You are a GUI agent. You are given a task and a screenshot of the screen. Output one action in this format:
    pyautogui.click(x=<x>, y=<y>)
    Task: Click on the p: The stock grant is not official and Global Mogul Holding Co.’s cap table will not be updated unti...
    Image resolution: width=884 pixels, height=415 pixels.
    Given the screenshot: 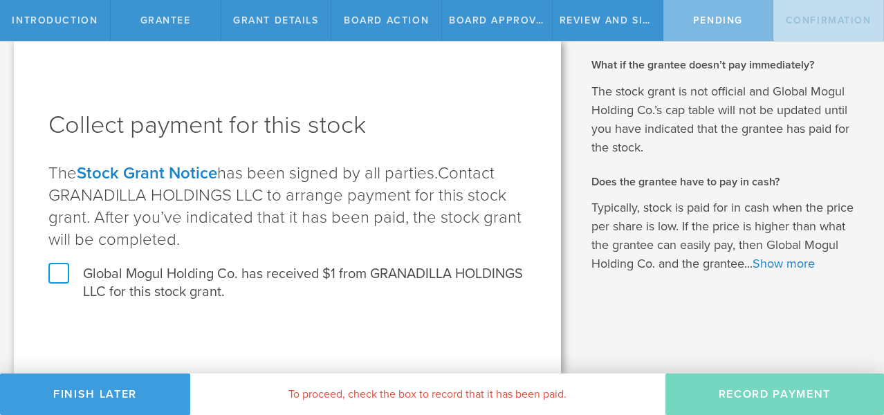 What is the action you would take?
    pyautogui.click(x=727, y=120)
    